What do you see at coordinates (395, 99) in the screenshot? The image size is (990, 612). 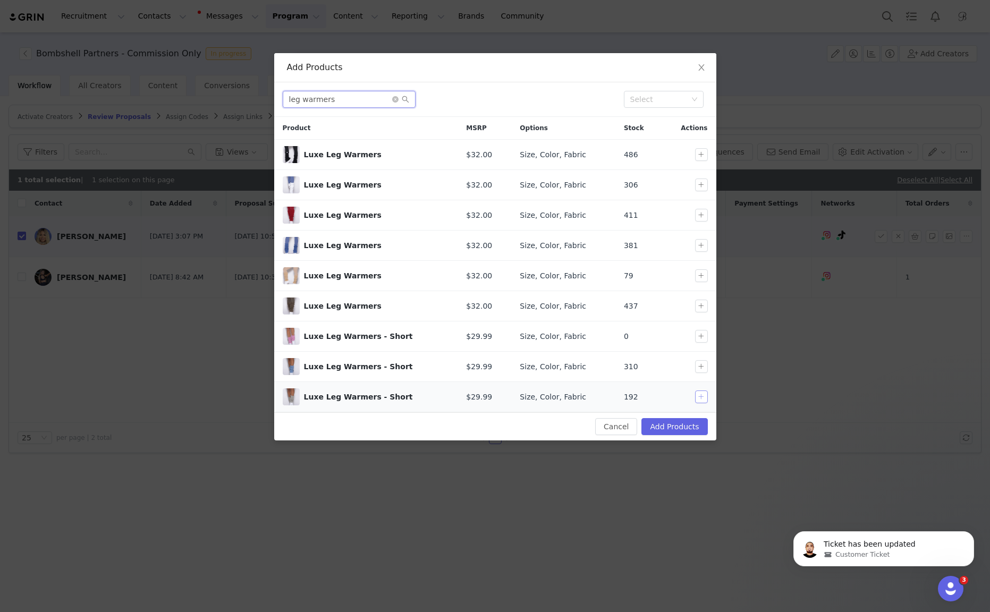 I see `i: icon: close-circle` at bounding box center [395, 99].